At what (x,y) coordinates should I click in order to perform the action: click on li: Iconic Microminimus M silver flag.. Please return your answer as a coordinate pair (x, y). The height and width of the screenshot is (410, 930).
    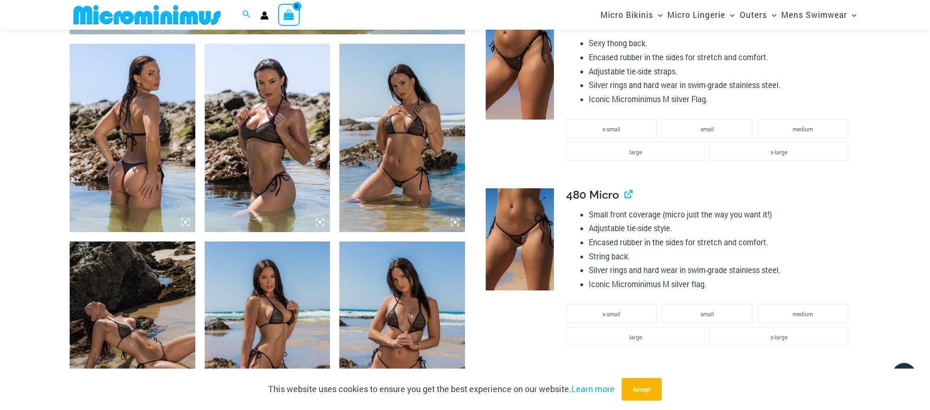
    Looking at the image, I should click on (721, 284).